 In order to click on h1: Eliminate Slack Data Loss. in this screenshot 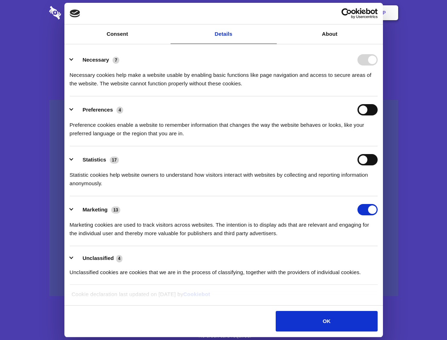, I will do `click(224, 45)`.